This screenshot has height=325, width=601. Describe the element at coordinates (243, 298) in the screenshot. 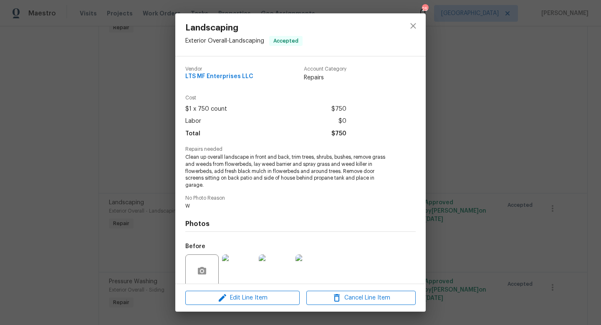

I see `span: Edit Line Item` at that location.